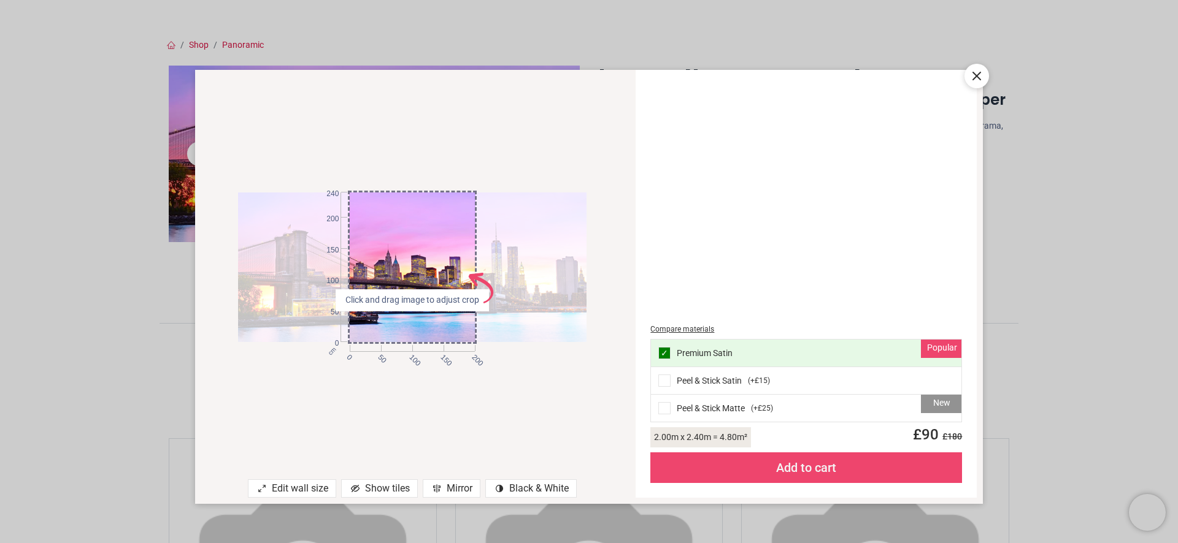 This screenshot has width=1178, height=543. What do you see at coordinates (412, 301) in the screenshot?
I see `span: Click and drag image to adjust crop` at bounding box center [412, 301].